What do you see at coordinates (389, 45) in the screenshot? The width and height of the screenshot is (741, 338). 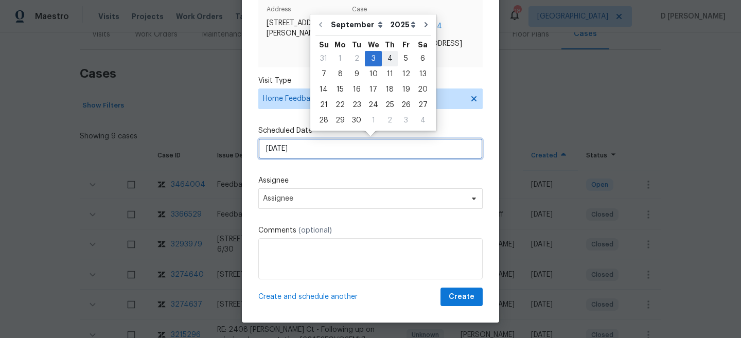 I see `abbr: Thursday` at bounding box center [389, 45].